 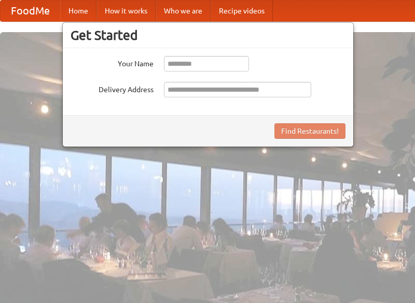 What do you see at coordinates (78, 11) in the screenshot?
I see `a: Home` at bounding box center [78, 11].